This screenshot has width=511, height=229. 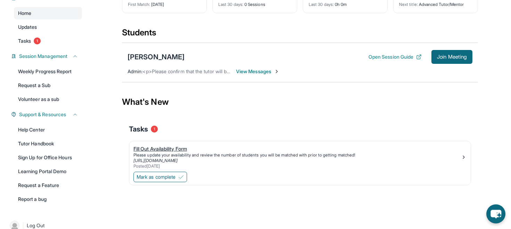 I want to click on a: Sign Up for Office Hours, so click(x=48, y=158).